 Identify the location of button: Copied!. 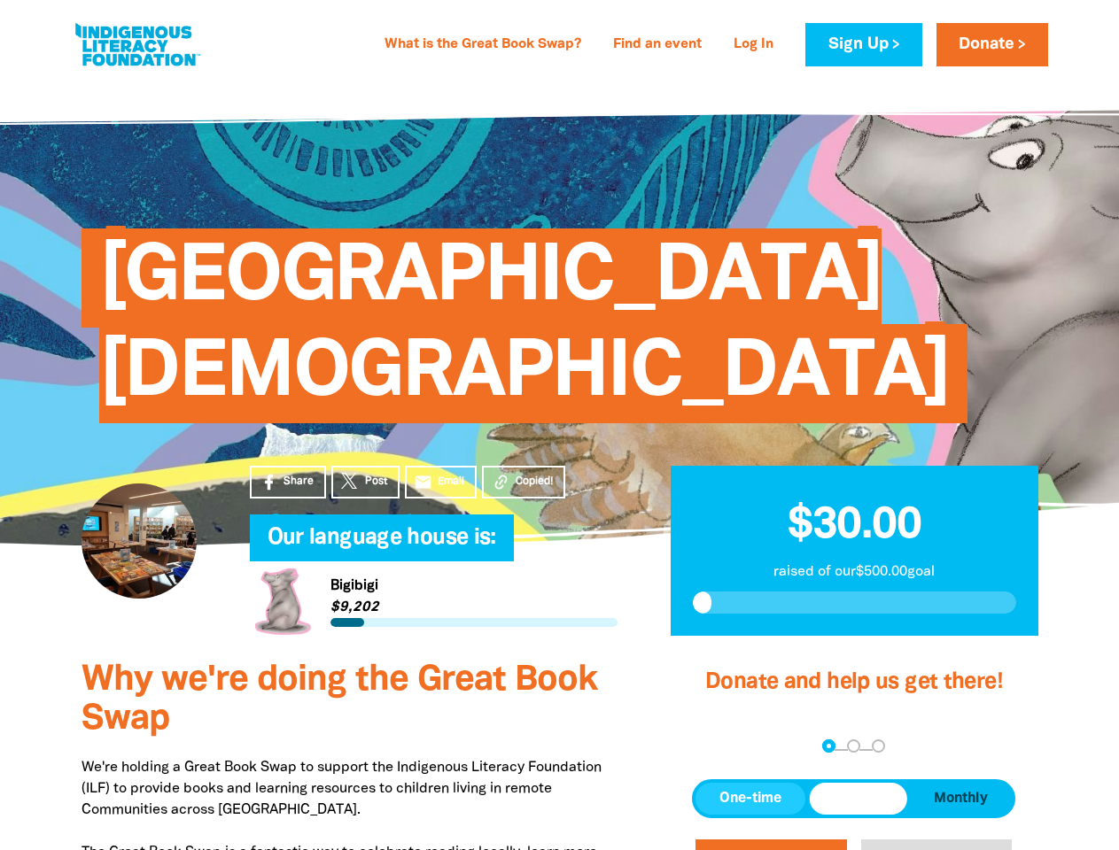
(524, 482).